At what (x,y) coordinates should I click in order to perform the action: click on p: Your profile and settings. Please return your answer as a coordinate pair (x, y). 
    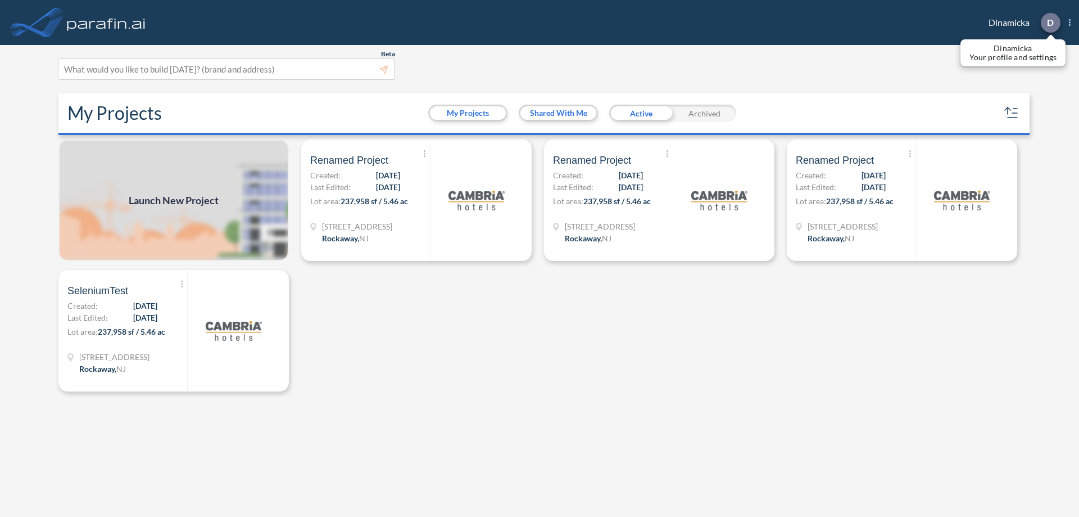
    Looking at the image, I should click on (1013, 57).